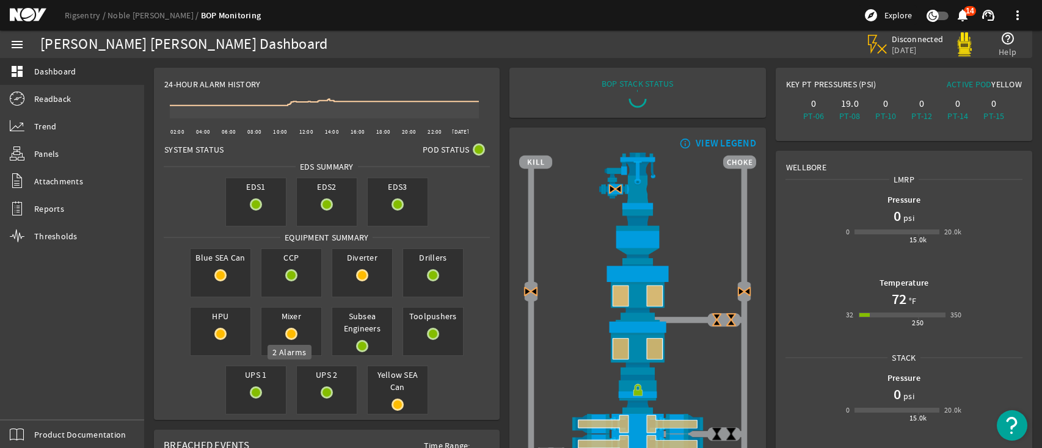  What do you see at coordinates (256, 375) in the screenshot?
I see `span: UPS 1` at bounding box center [256, 375].